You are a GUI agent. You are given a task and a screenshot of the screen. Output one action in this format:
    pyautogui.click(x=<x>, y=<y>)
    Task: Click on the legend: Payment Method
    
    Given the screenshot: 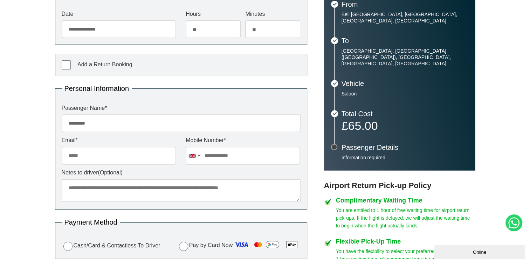 What is the action you would take?
    pyautogui.click(x=91, y=222)
    